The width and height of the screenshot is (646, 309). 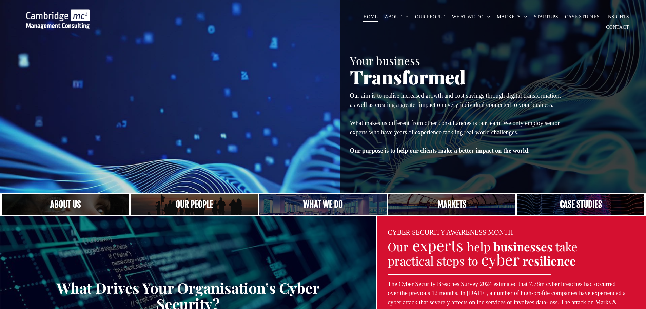 What do you see at coordinates (370, 17) in the screenshot?
I see `a: HOME` at bounding box center [370, 17].